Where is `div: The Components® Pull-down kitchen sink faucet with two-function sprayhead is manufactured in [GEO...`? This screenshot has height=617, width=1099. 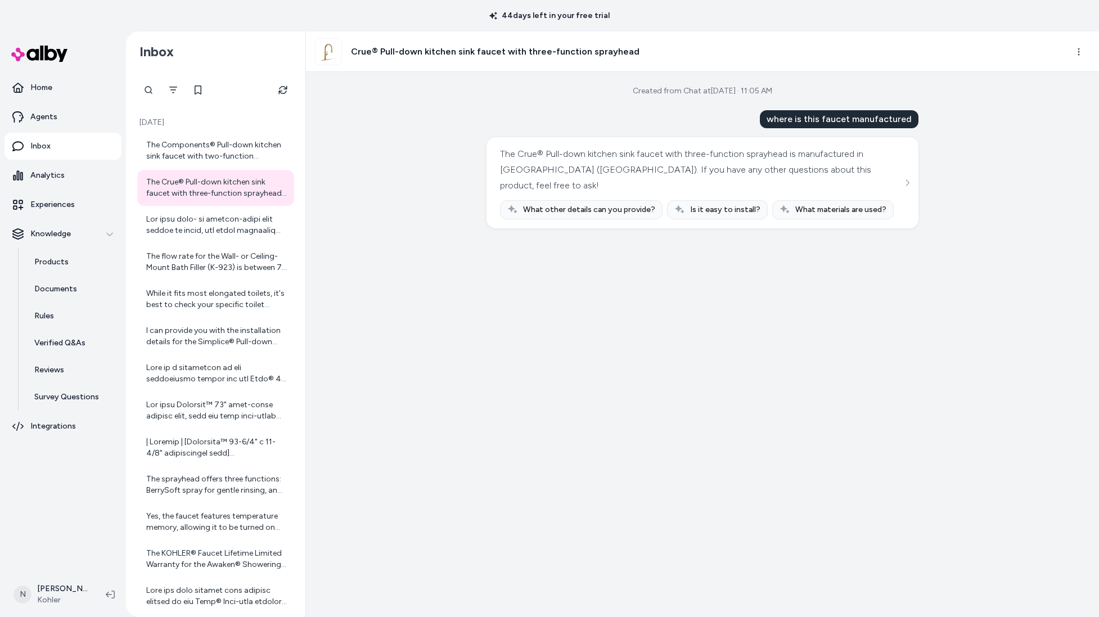
div: The Components® Pull-down kitchen sink faucet with two-function sprayhead is manufactured in [GEO... is located at coordinates (217, 151).